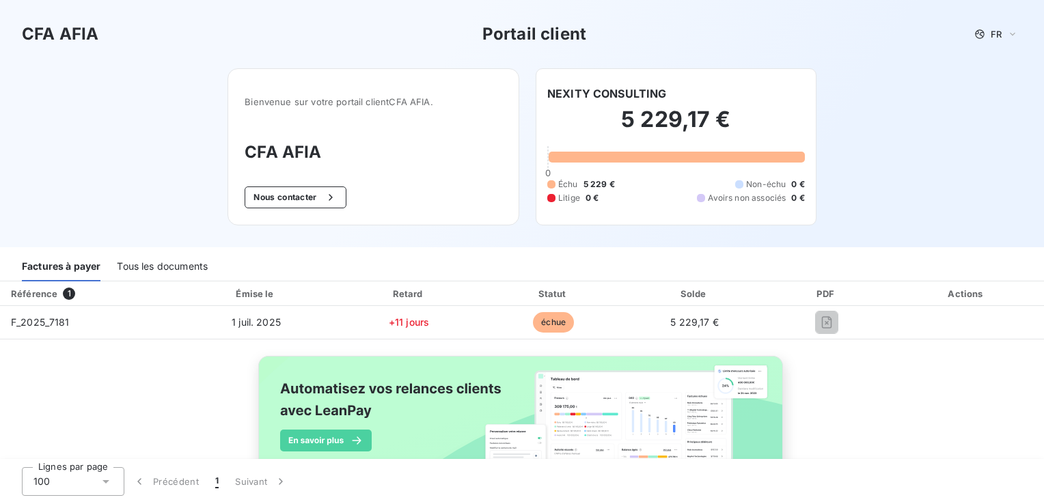  I want to click on span: 5 229 €, so click(599, 184).